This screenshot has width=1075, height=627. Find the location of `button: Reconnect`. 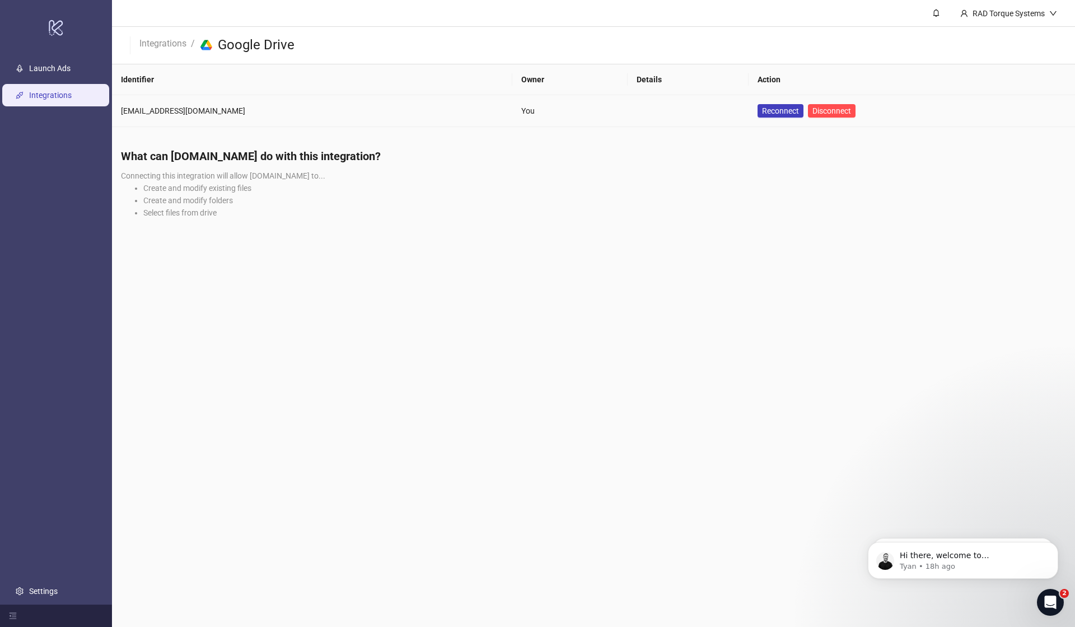

button: Reconnect is located at coordinates (780, 111).